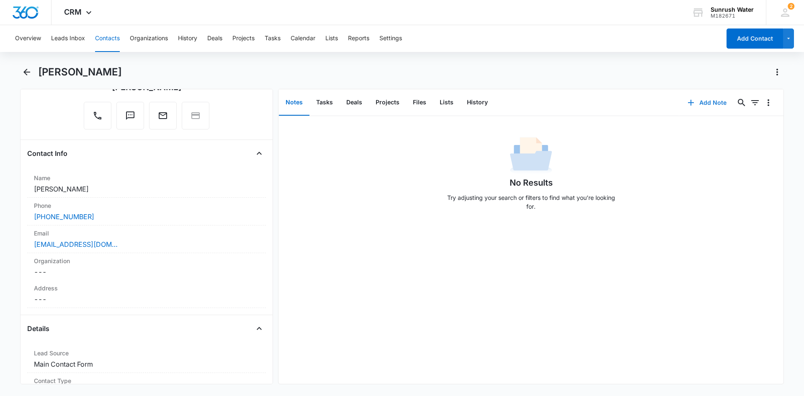 The width and height of the screenshot is (804, 396). What do you see at coordinates (163, 118) in the screenshot?
I see `a: Email` at bounding box center [163, 118].